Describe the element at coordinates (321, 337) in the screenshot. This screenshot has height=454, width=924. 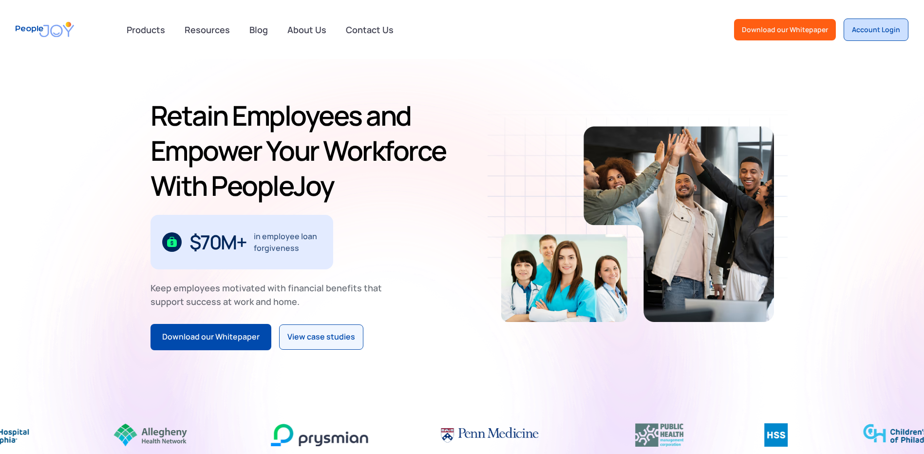
I see `a: View case studies` at that location.